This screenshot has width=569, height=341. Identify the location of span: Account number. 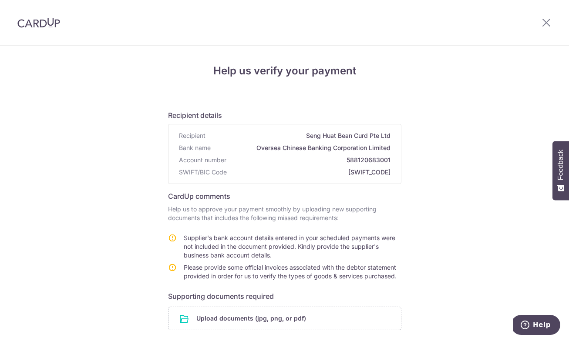
(202, 160).